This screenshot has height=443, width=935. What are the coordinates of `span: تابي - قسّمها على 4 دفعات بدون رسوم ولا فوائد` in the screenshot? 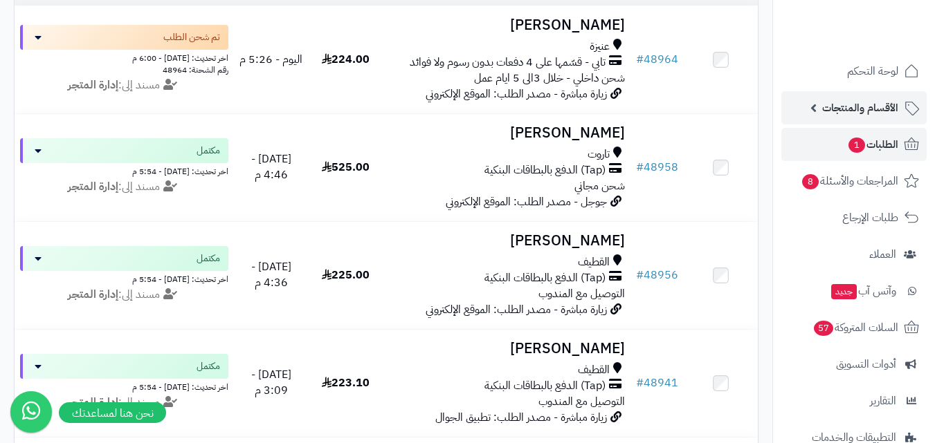 It's located at (507, 62).